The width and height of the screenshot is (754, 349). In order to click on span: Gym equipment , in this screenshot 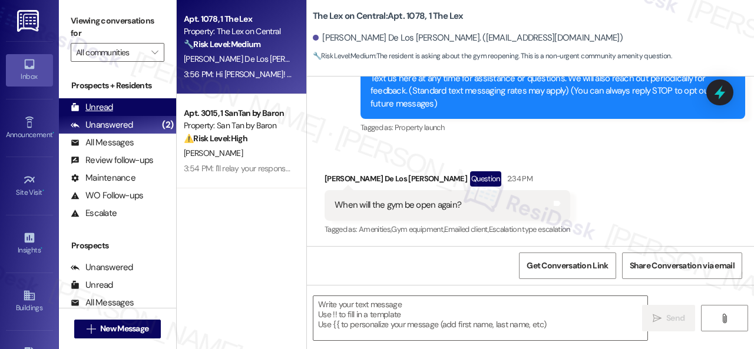, I will do `click(418, 229)`.